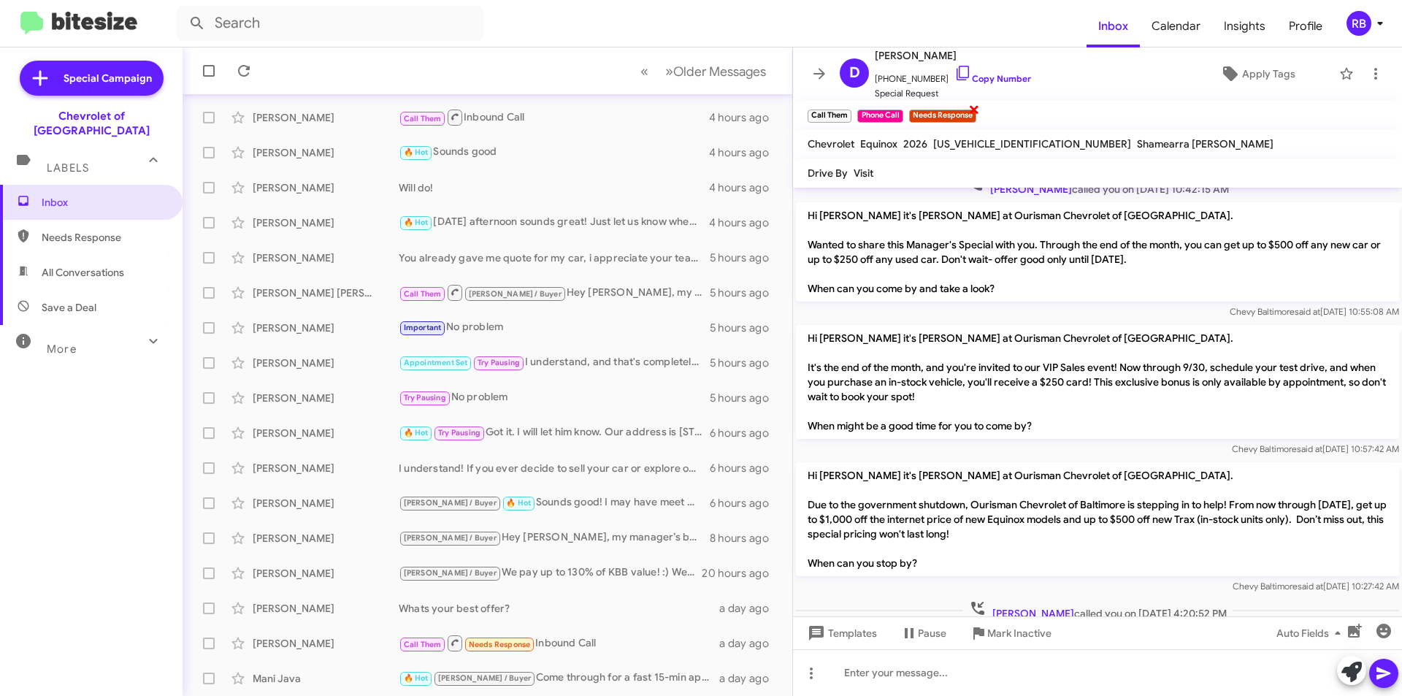 The width and height of the screenshot is (1402, 696). What do you see at coordinates (1269, 74) in the screenshot?
I see `span: Apply Tags` at bounding box center [1269, 74].